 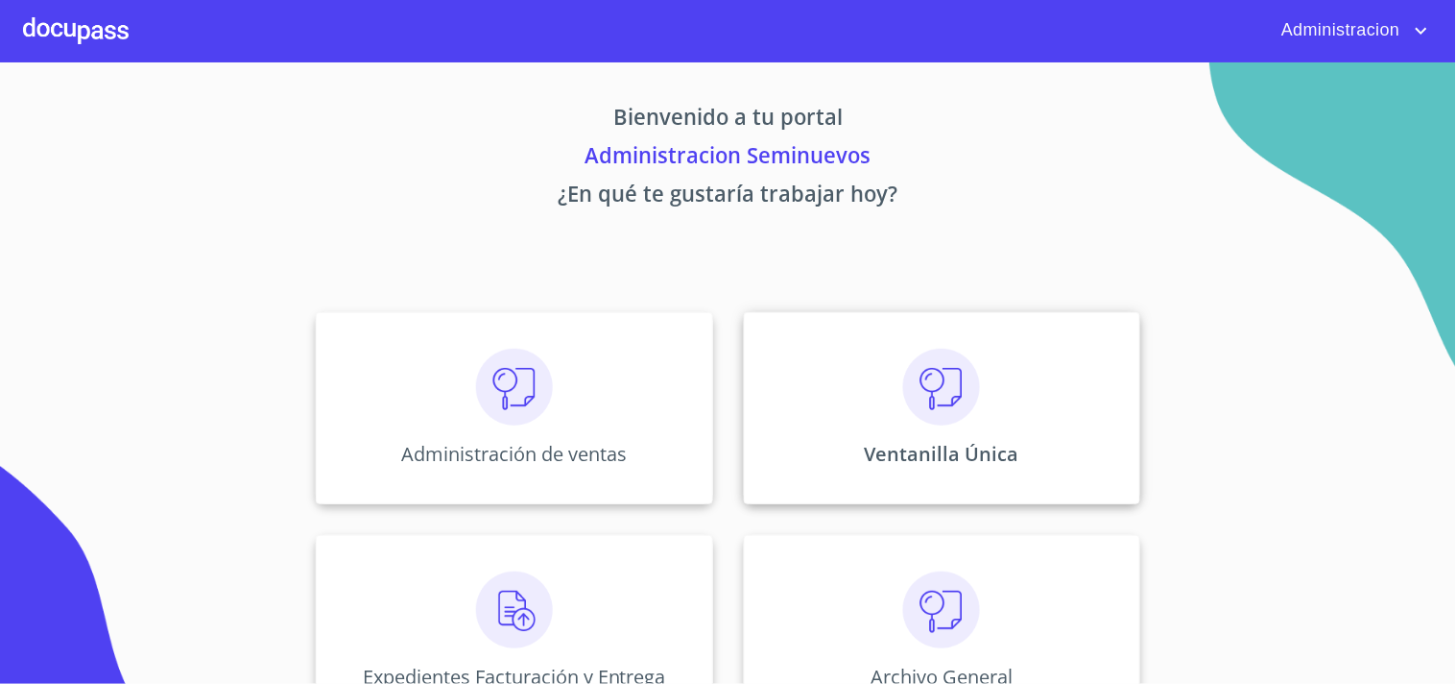 What do you see at coordinates (1350, 31) in the screenshot?
I see `button: account of current user` at bounding box center [1350, 31].